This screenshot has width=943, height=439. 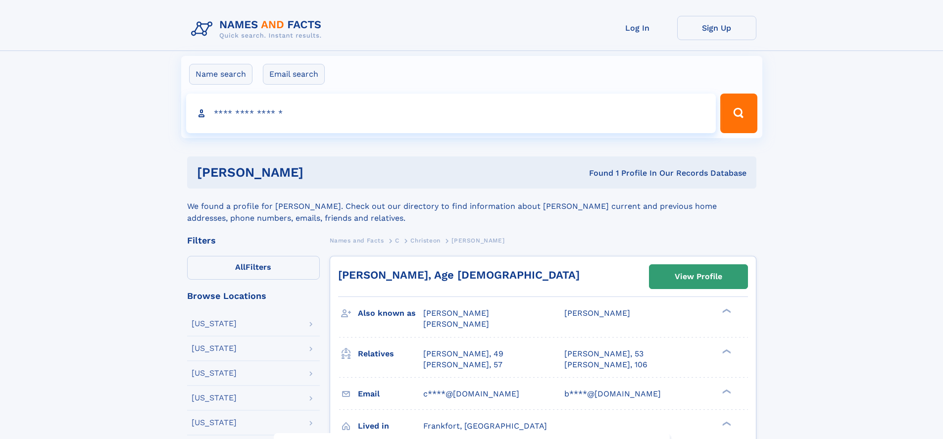 I want to click on a: Log In, so click(x=638, y=28).